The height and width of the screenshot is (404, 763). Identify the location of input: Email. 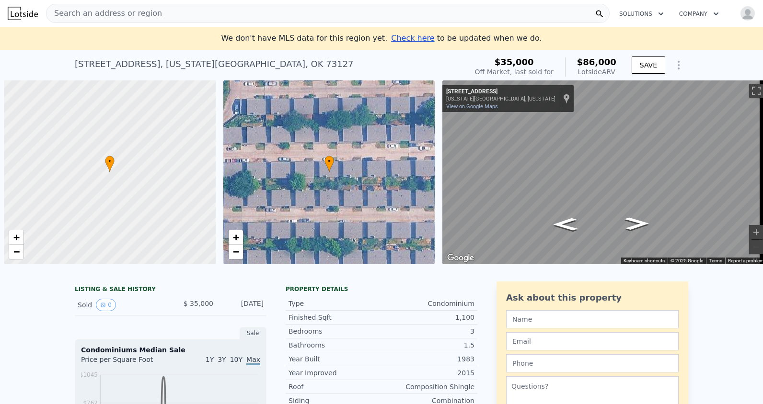
(592, 342).